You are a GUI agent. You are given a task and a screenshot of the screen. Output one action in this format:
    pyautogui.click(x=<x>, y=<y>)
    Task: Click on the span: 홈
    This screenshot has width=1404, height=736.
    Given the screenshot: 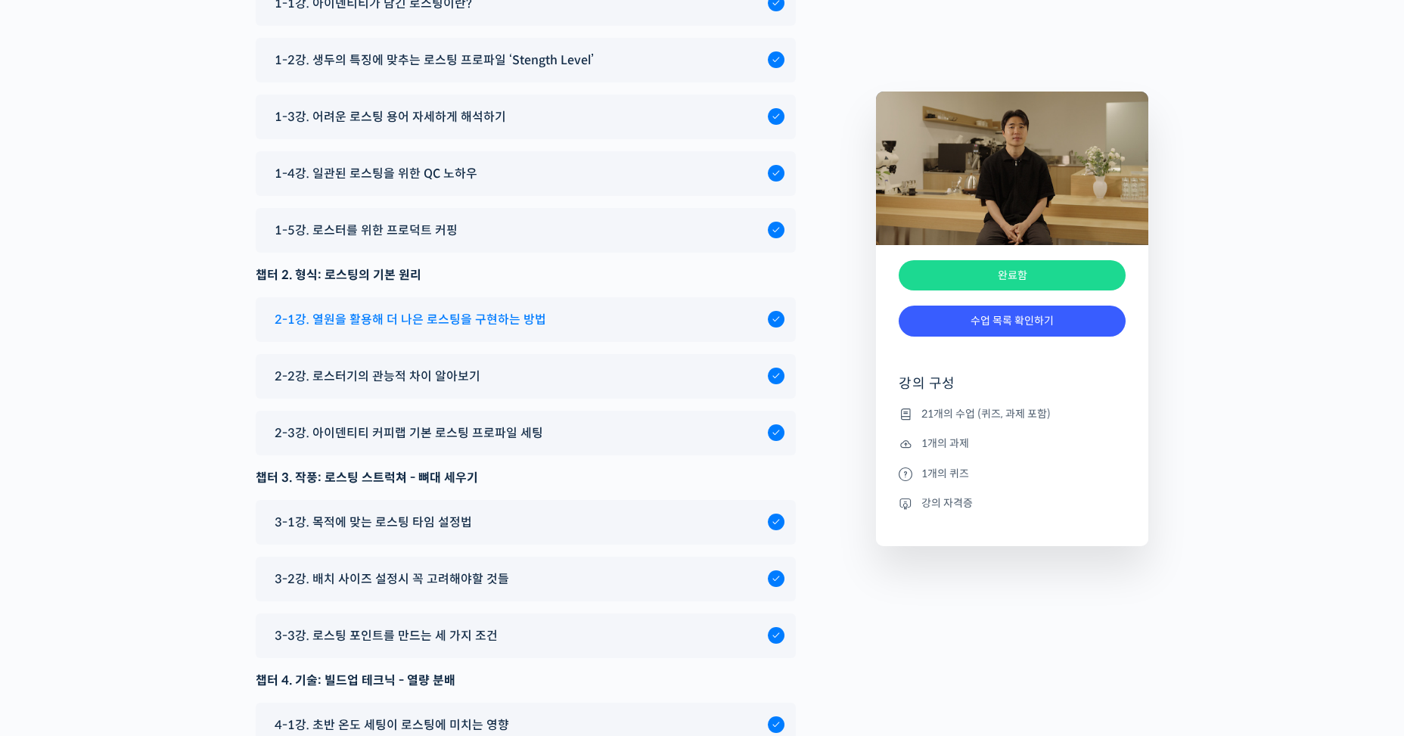 What is the action you would take?
    pyautogui.click(x=52, y=508)
    